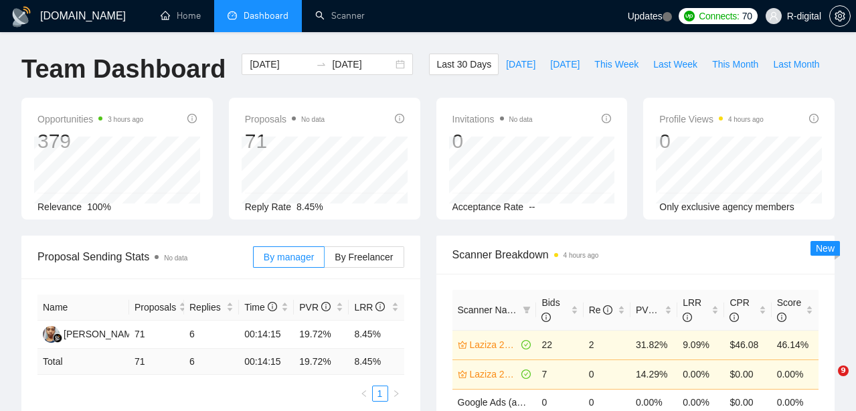  Describe the element at coordinates (376, 334) in the screenshot. I see `td: 8.45%` at that location.